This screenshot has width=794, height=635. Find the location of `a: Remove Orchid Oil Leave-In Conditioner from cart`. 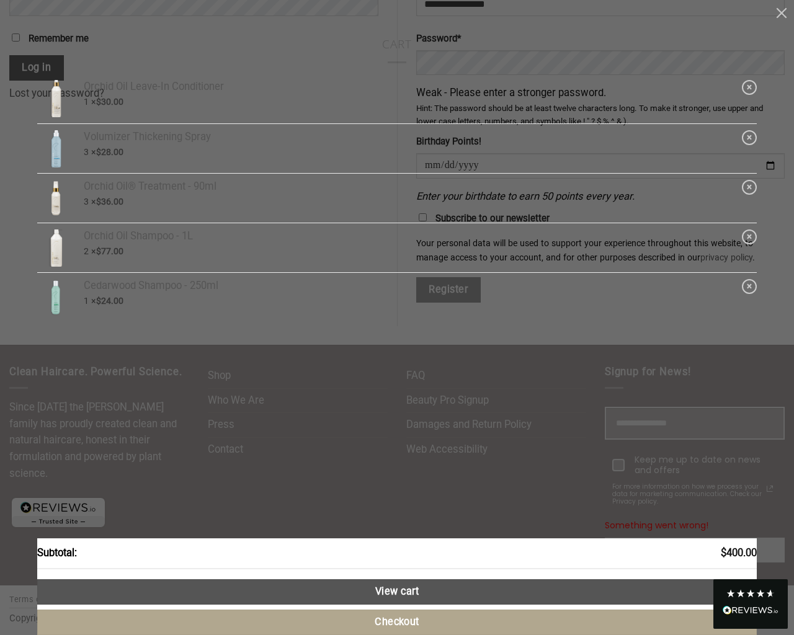

a: Remove Orchid Oil Leave-In Conditioner from cart is located at coordinates (749, 87).